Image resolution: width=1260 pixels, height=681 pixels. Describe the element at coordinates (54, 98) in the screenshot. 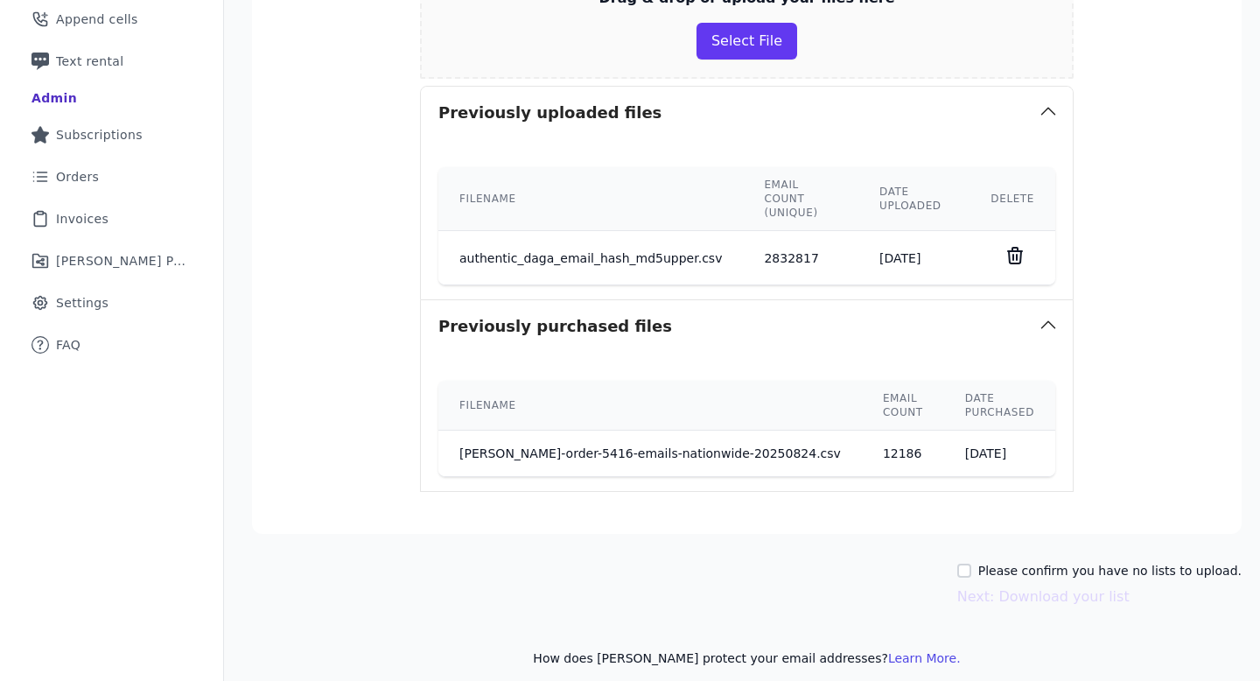

I see `div: Admin` at that location.